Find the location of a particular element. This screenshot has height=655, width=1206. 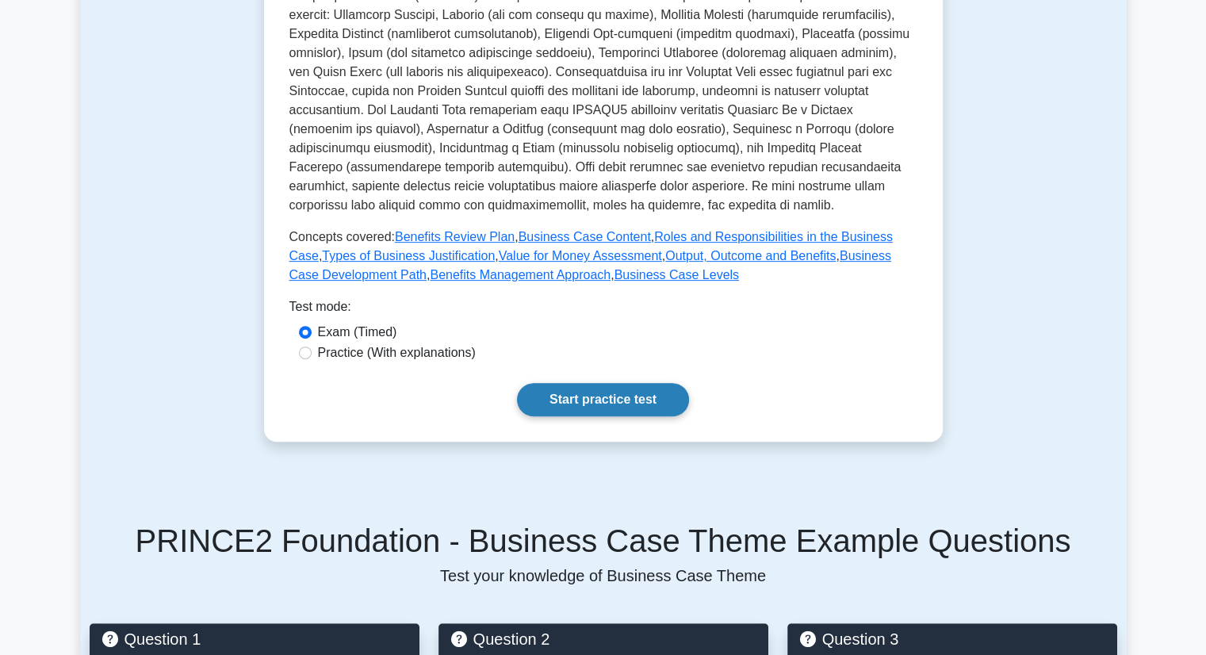

h5: Question 3 is located at coordinates (952, 639).